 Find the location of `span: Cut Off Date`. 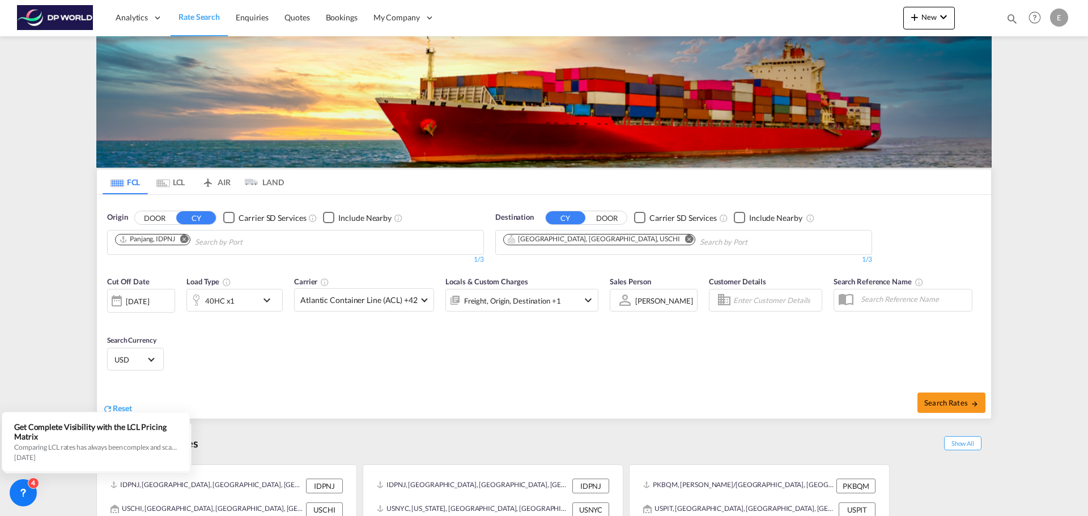

span: Cut Off Date is located at coordinates (128, 282).